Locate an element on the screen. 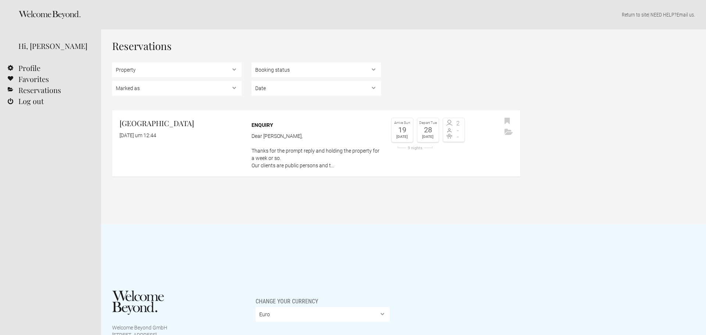  span: Change your currency is located at coordinates (287, 298).